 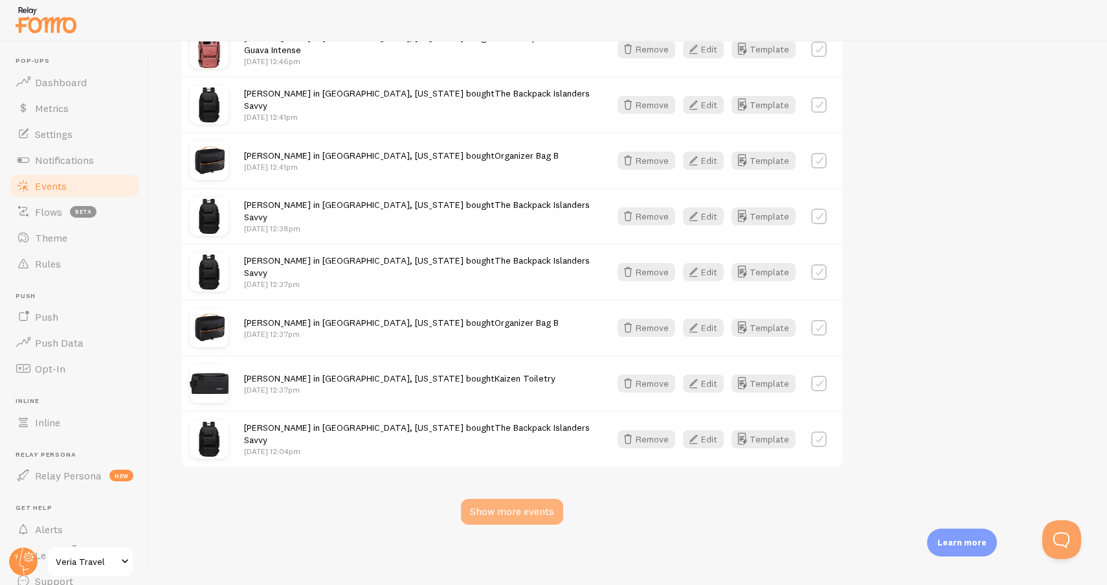 I want to click on span: Settings, so click(x=54, y=134).